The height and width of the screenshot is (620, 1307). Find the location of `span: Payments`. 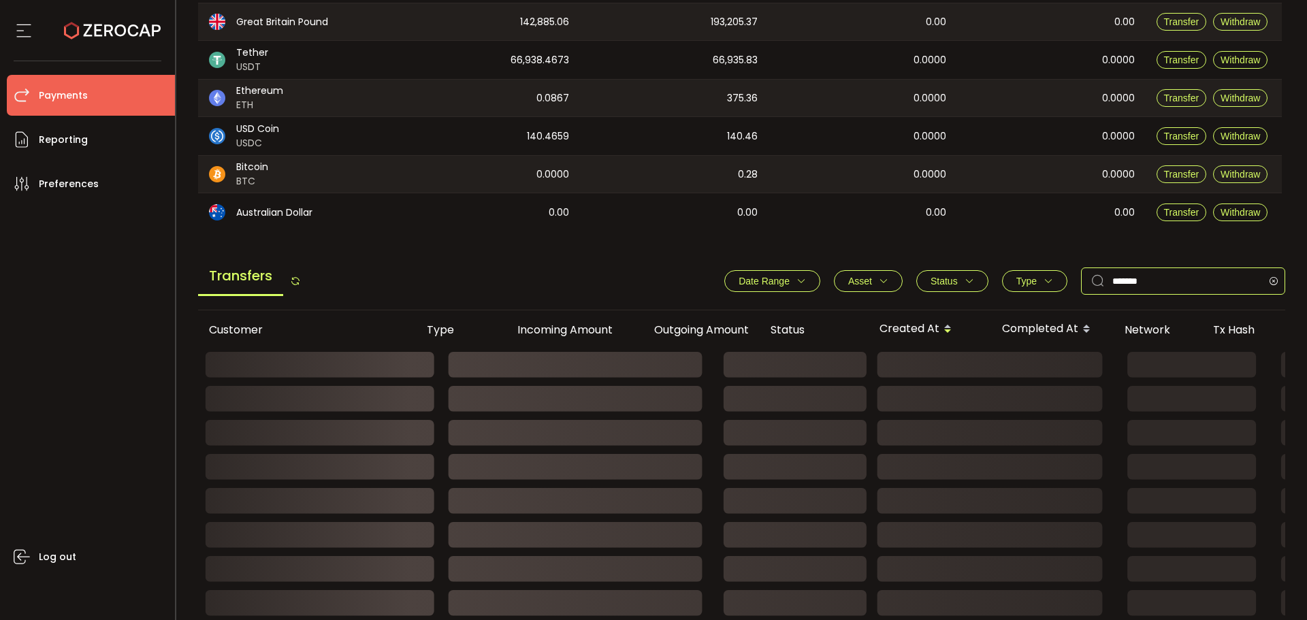

span: Payments is located at coordinates (63, 95).